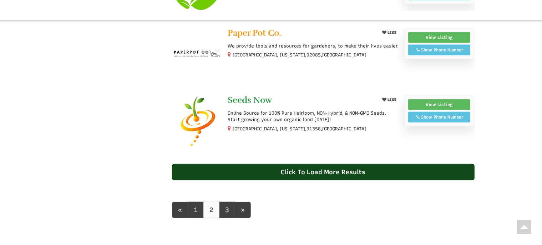 The height and width of the screenshot is (245, 542). What do you see at coordinates (301, 34) in the screenshot?
I see `a: Paper Pot Co.` at bounding box center [301, 34].